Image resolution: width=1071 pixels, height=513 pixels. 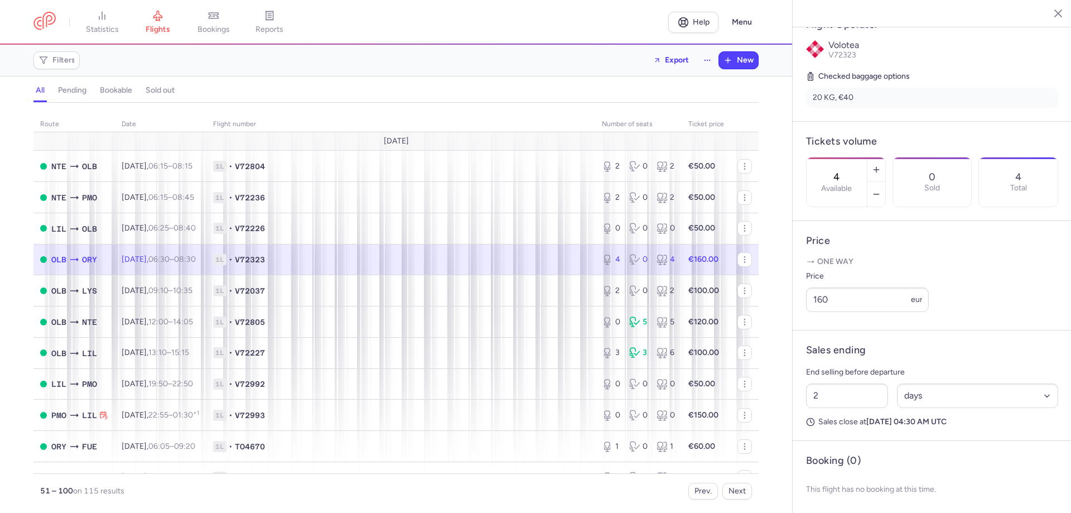 I want to click on h4: Sales ending, so click(x=836, y=350).